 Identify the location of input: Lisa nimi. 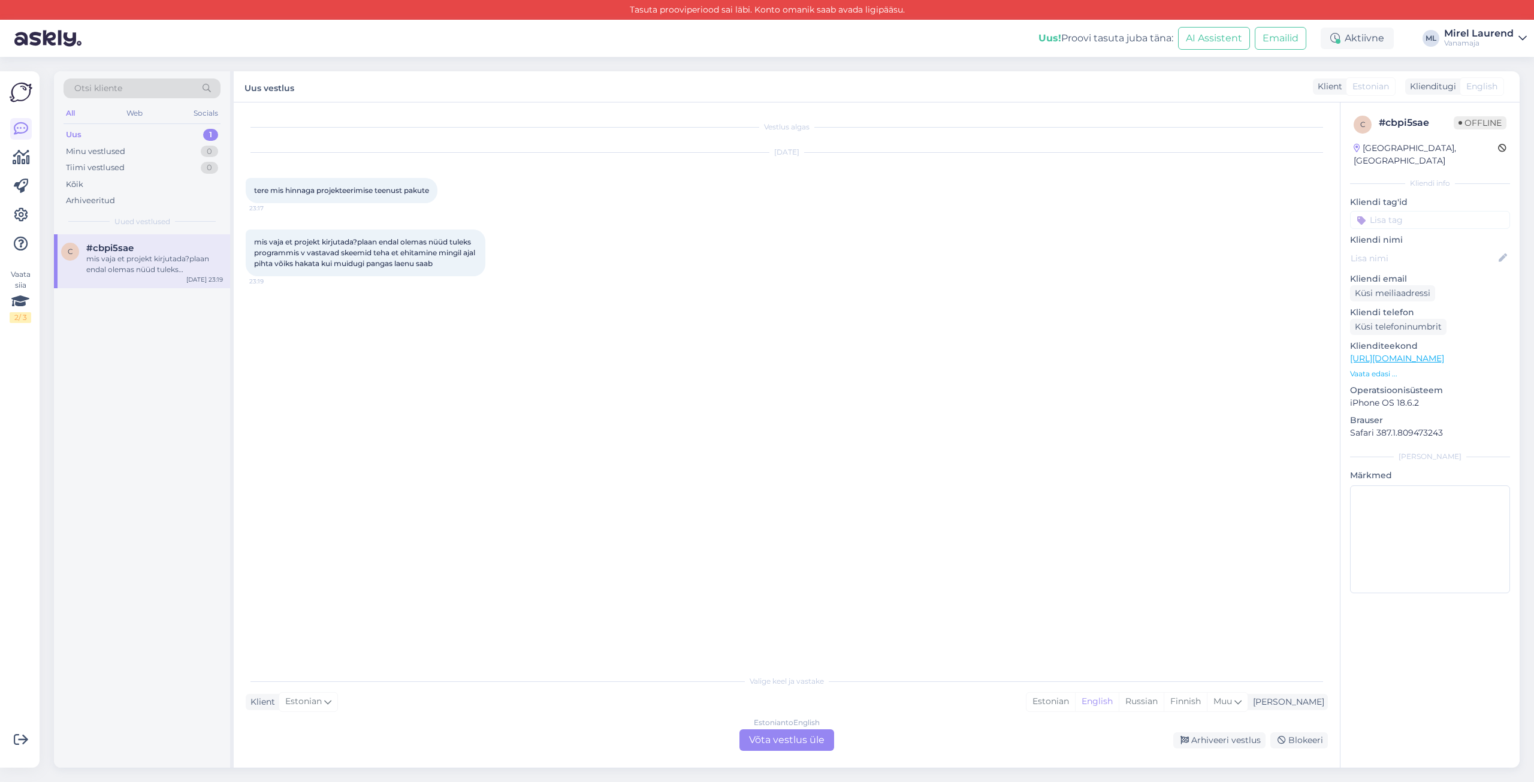
(1423, 258).